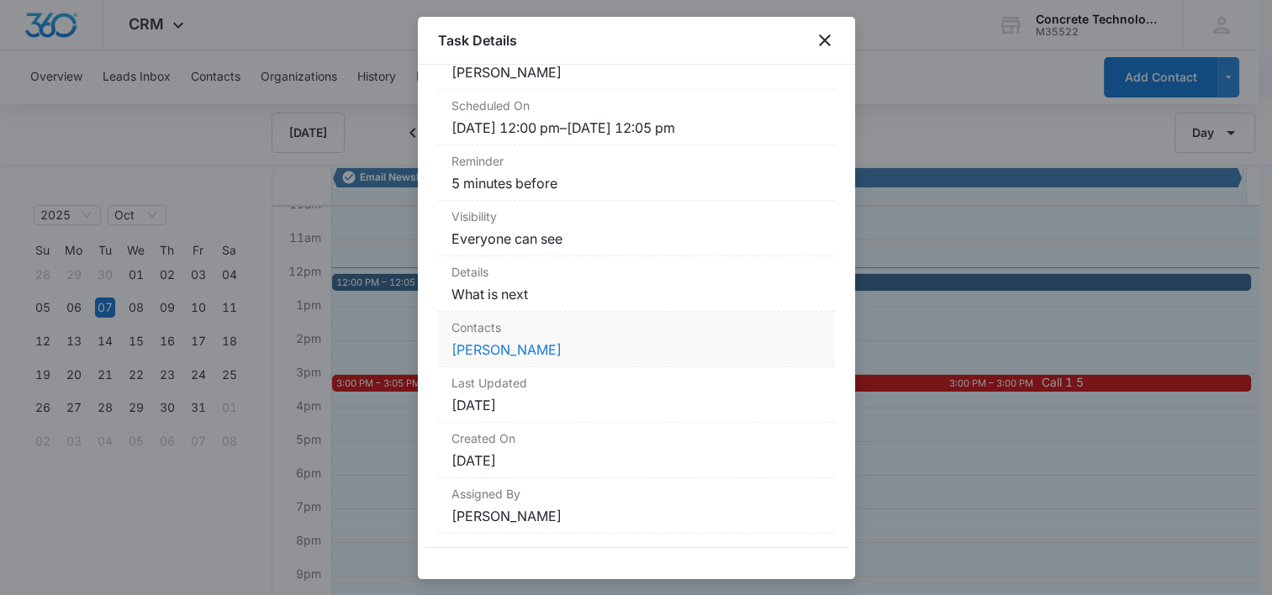 The width and height of the screenshot is (1272, 595). Describe the element at coordinates (636, 271) in the screenshot. I see `dt: Details` at that location.